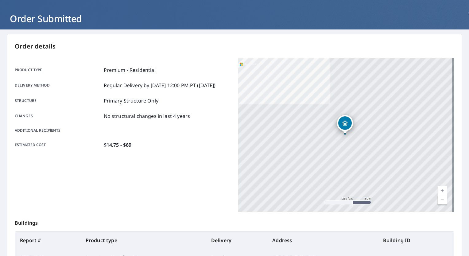 This screenshot has width=469, height=256. I want to click on p: Changes, so click(58, 116).